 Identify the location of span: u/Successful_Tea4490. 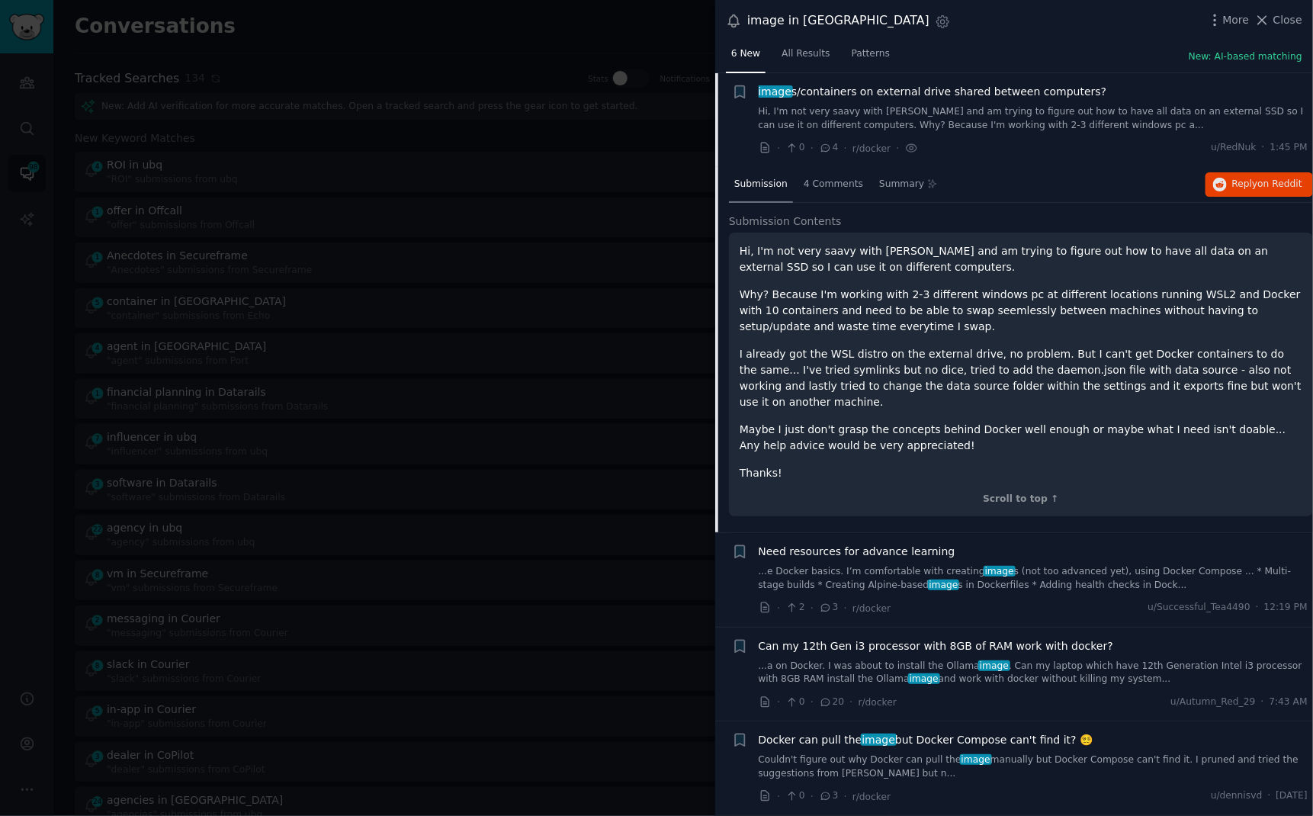
(1199, 608).